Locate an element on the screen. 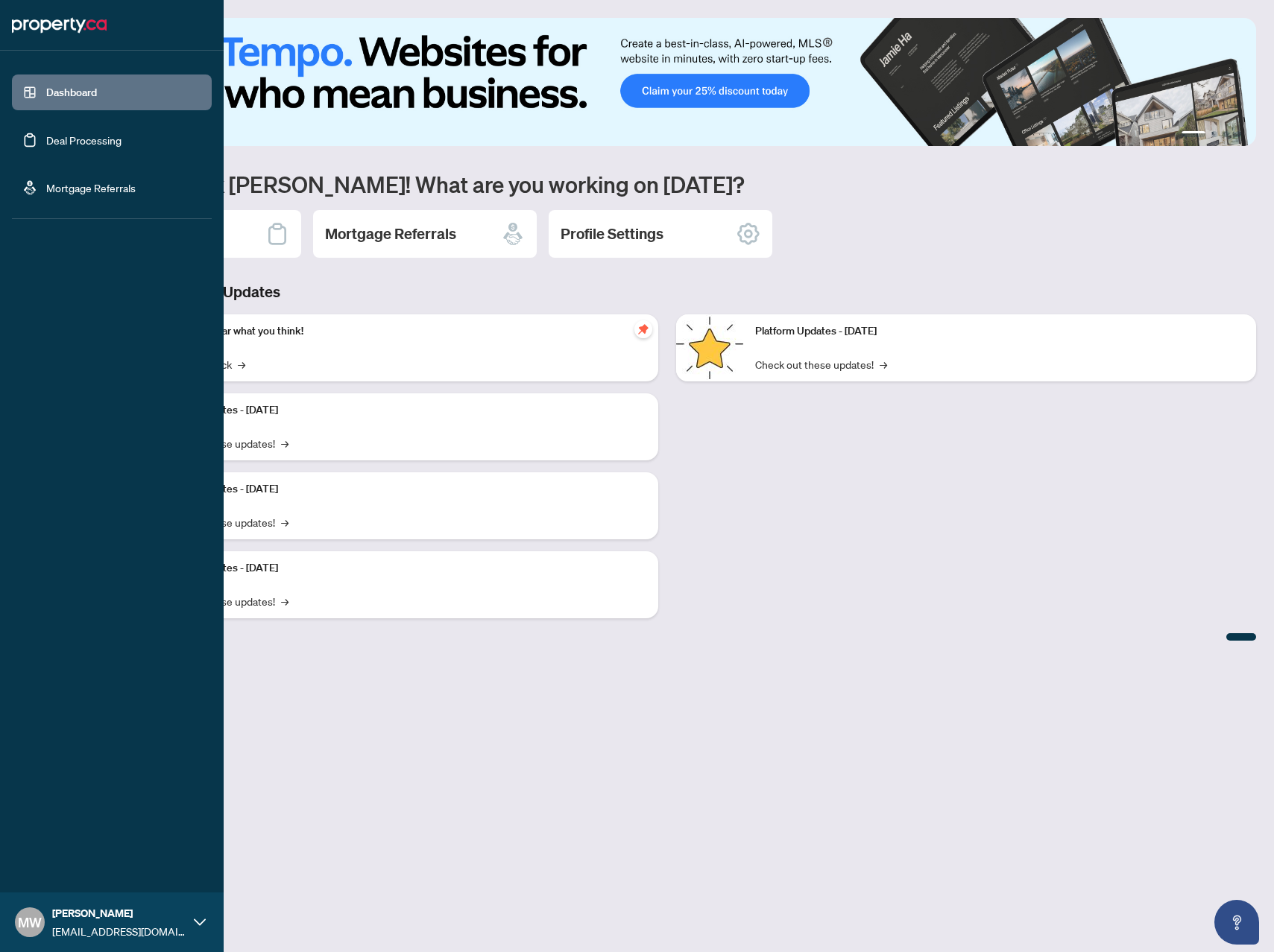  a: Deal Processing is located at coordinates (83, 140).